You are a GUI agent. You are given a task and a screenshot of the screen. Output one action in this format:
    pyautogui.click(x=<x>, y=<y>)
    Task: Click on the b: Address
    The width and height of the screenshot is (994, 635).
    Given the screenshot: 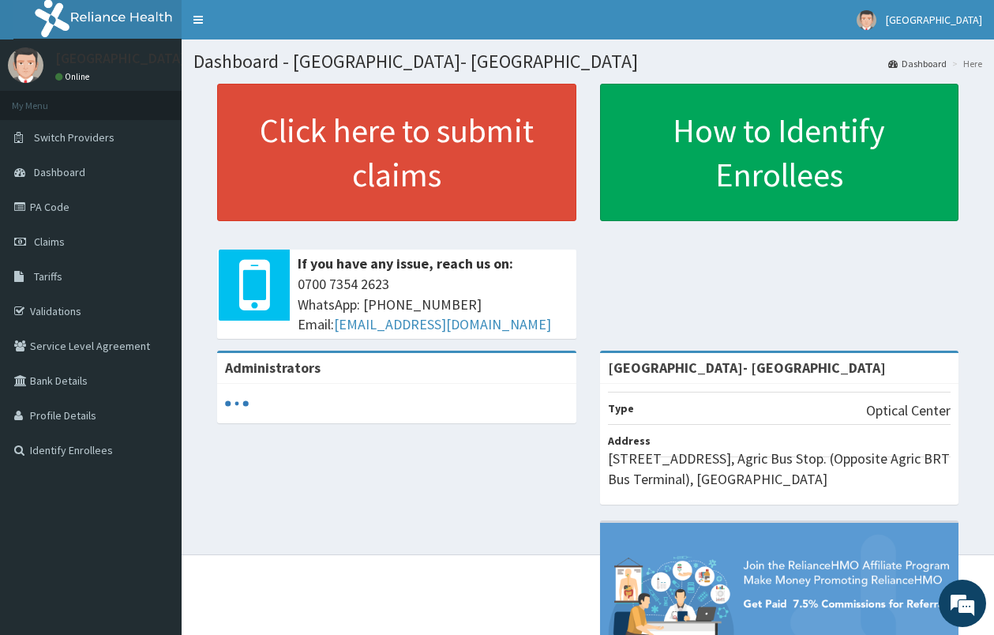 What is the action you would take?
    pyautogui.click(x=629, y=441)
    